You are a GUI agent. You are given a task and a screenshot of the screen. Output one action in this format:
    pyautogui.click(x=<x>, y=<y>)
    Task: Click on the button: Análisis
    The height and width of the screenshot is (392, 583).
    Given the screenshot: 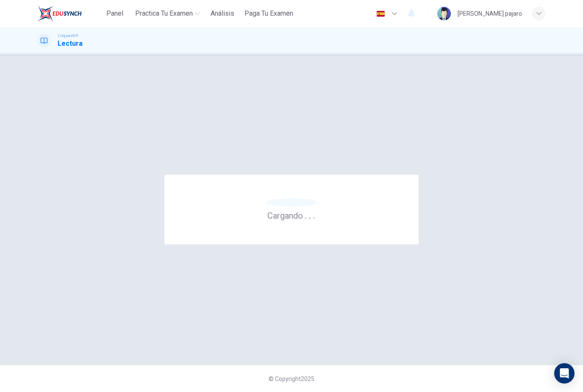 What is the action you would take?
    pyautogui.click(x=223, y=14)
    